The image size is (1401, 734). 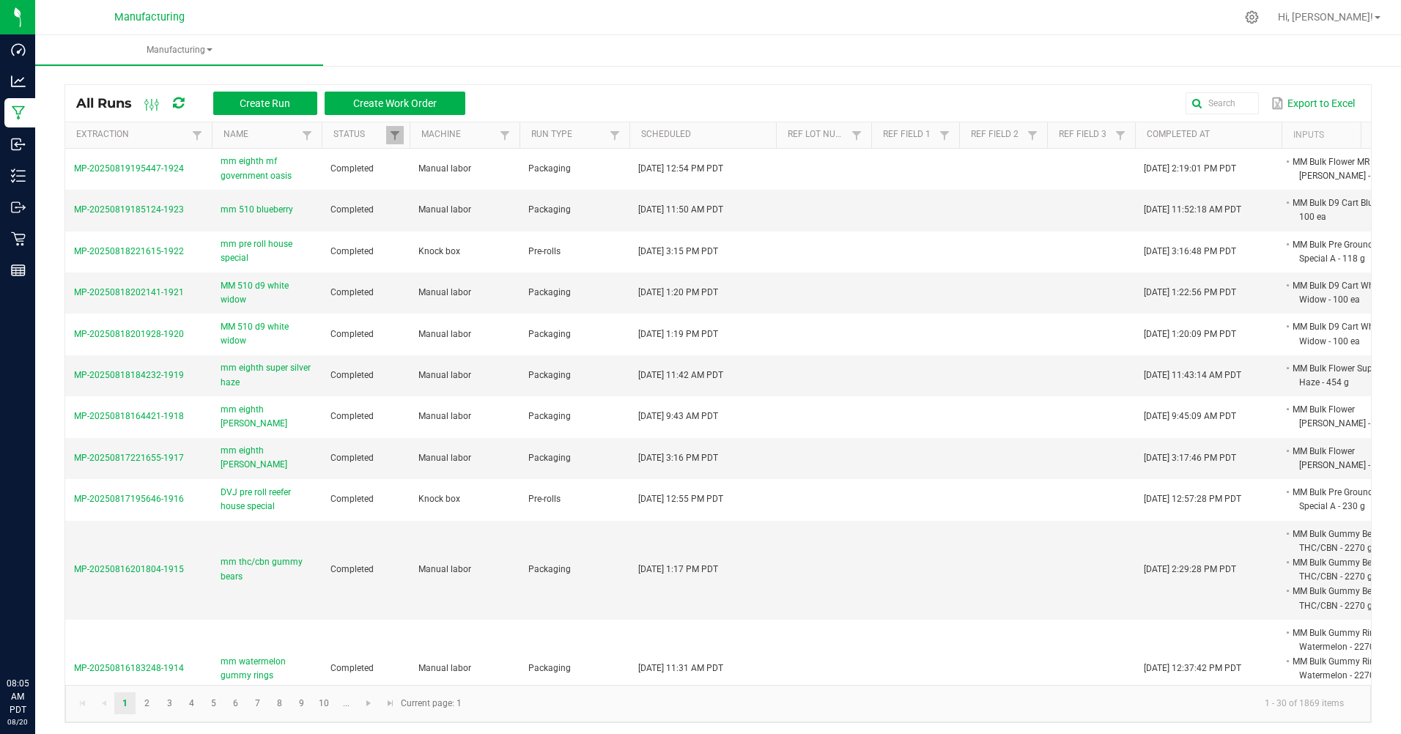 What do you see at coordinates (129, 458) in the screenshot?
I see `span: MP-20250817221655-1917` at bounding box center [129, 458].